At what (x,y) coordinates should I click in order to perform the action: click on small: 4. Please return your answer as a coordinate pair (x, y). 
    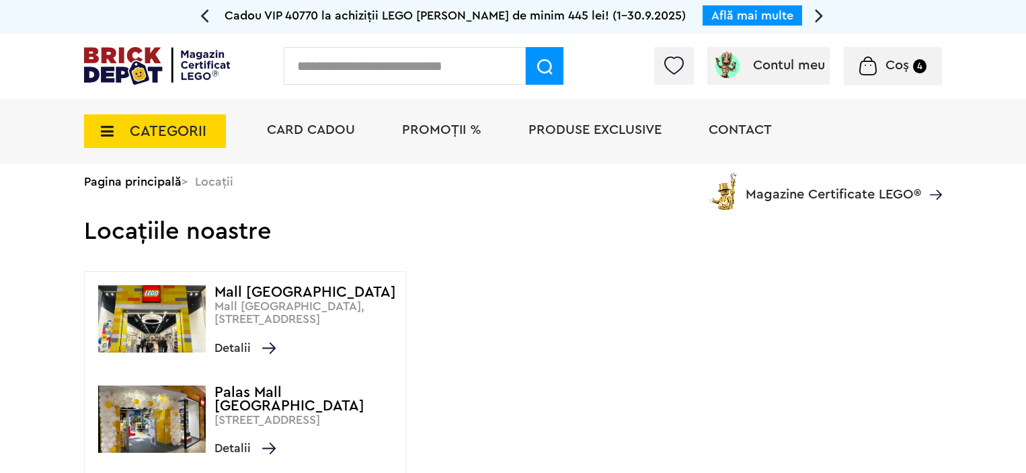
    Looking at the image, I should click on (920, 66).